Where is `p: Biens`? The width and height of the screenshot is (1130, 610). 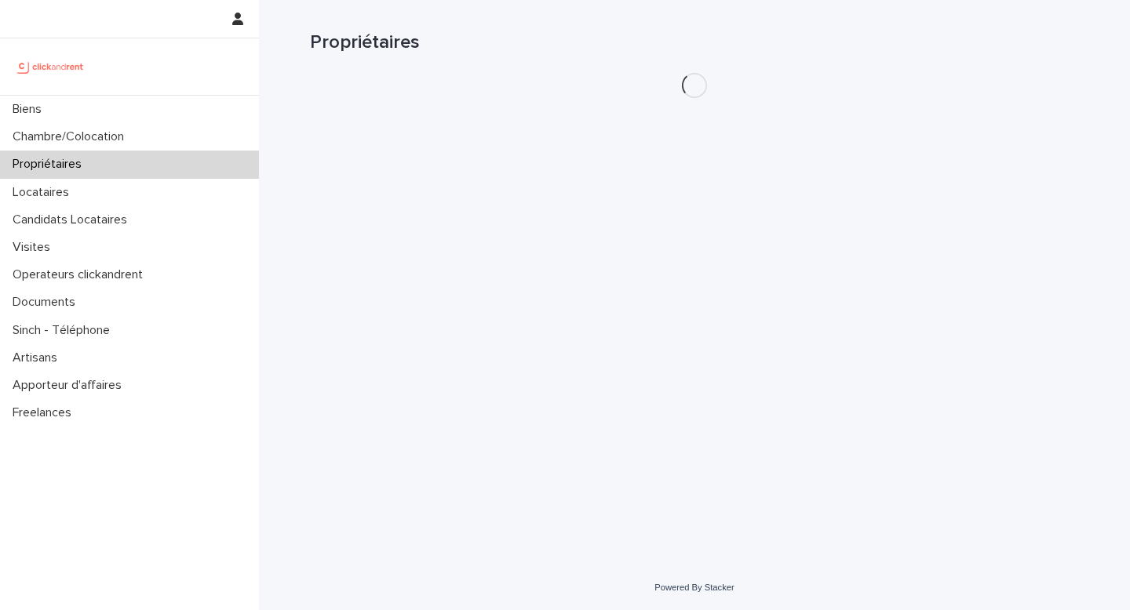
p: Biens is located at coordinates (30, 109).